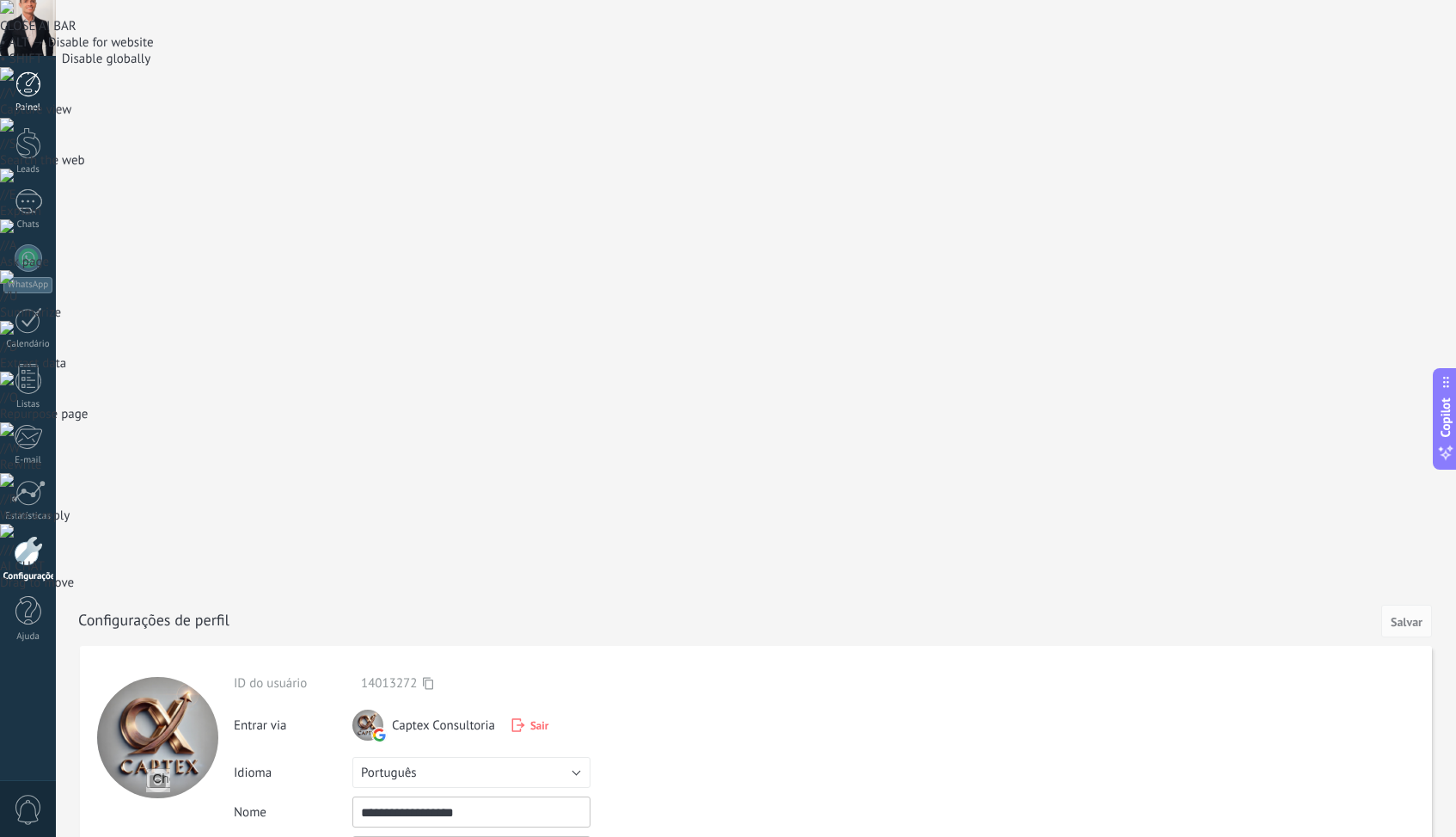 The width and height of the screenshot is (1456, 837). Describe the element at coordinates (1406, 622) in the screenshot. I see `span: Salvar` at that location.